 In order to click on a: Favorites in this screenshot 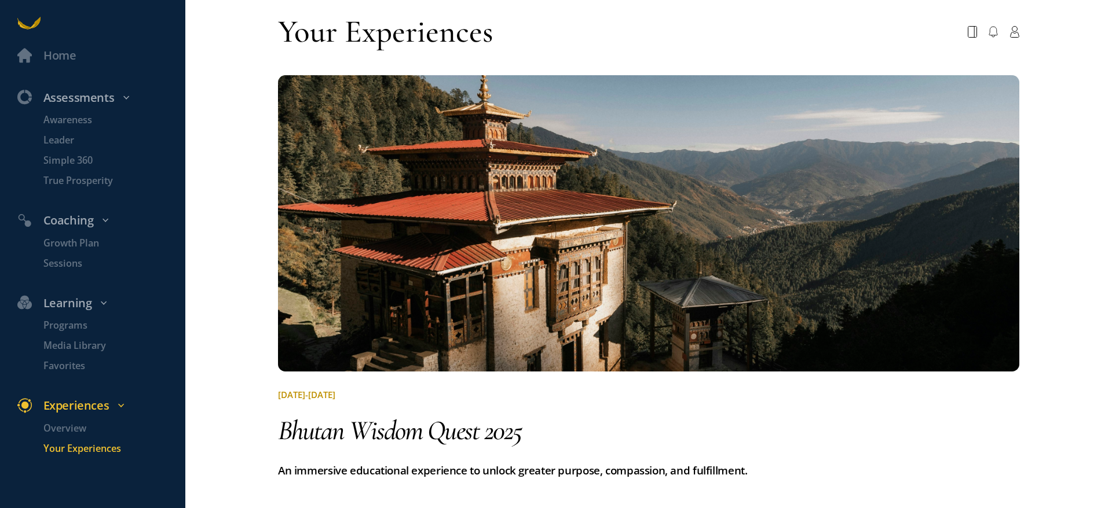, I will do `click(105, 366)`.